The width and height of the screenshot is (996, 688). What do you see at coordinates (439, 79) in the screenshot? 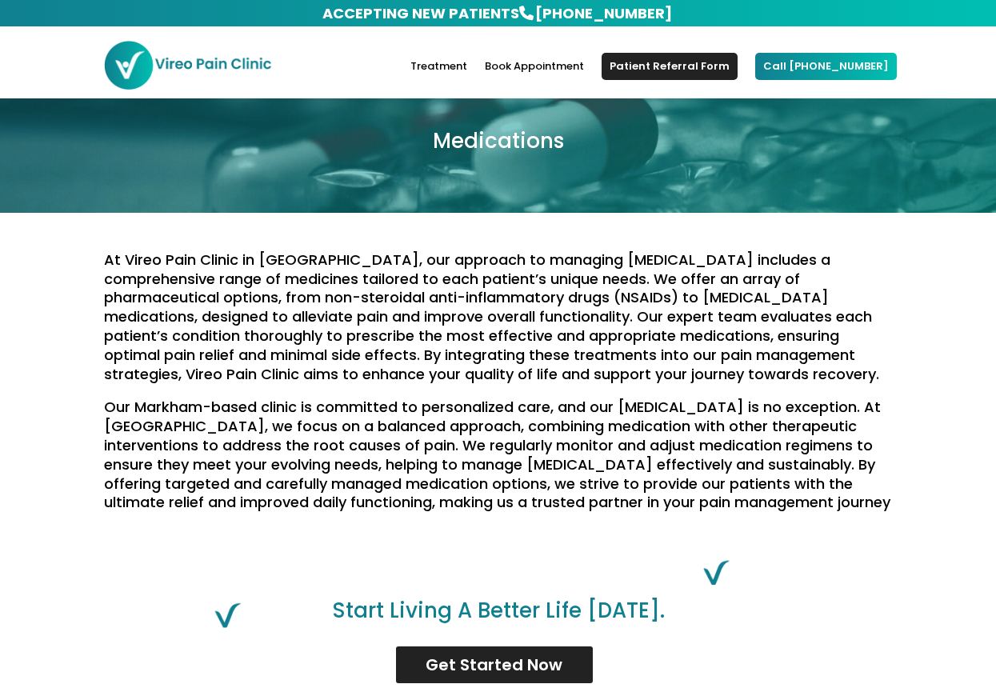
I see `a: Treatment` at bounding box center [439, 79].